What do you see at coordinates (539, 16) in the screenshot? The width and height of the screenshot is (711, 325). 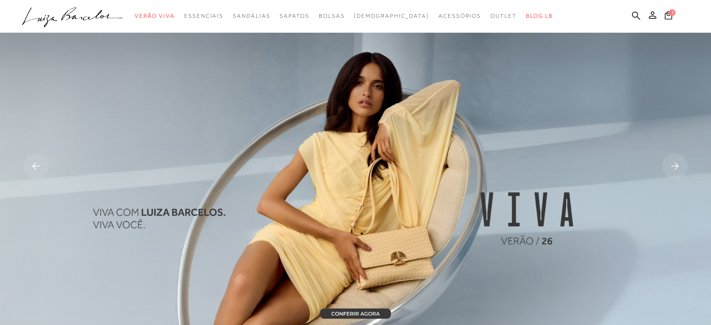 I see `span: BLOG LB` at bounding box center [539, 16].